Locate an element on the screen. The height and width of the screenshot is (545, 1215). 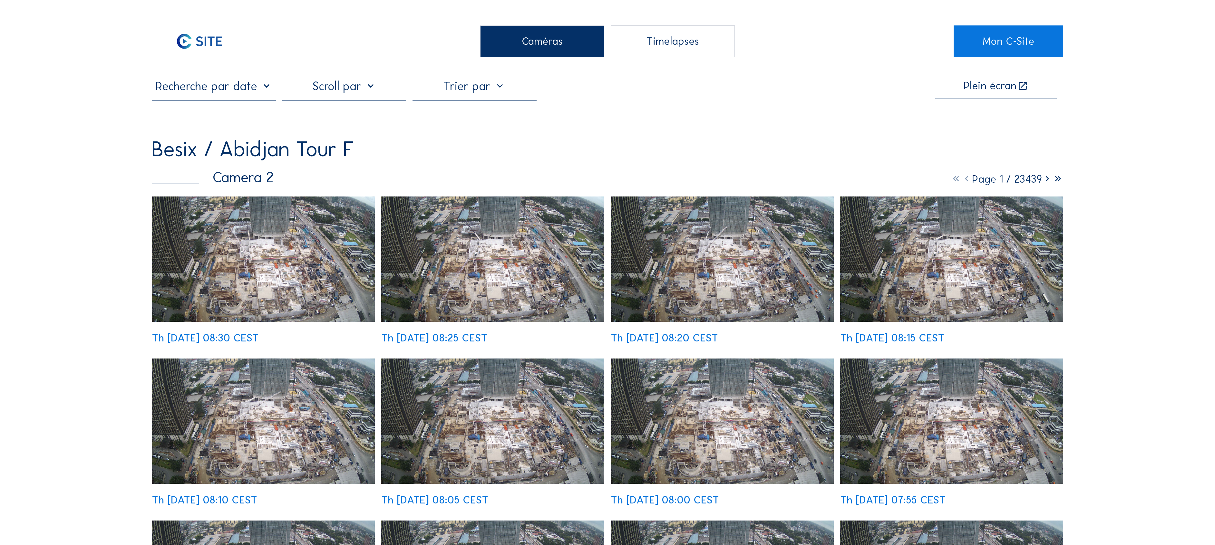
img: image_53410789 is located at coordinates (493, 259).